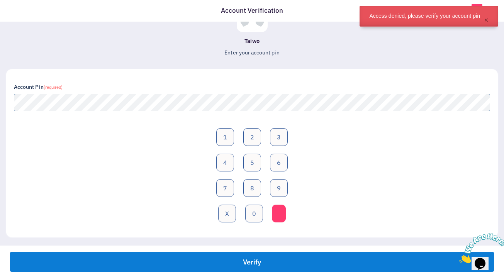 This screenshot has height=278, width=504. What do you see at coordinates (225, 162) in the screenshot?
I see `button: 4` at bounding box center [225, 162].